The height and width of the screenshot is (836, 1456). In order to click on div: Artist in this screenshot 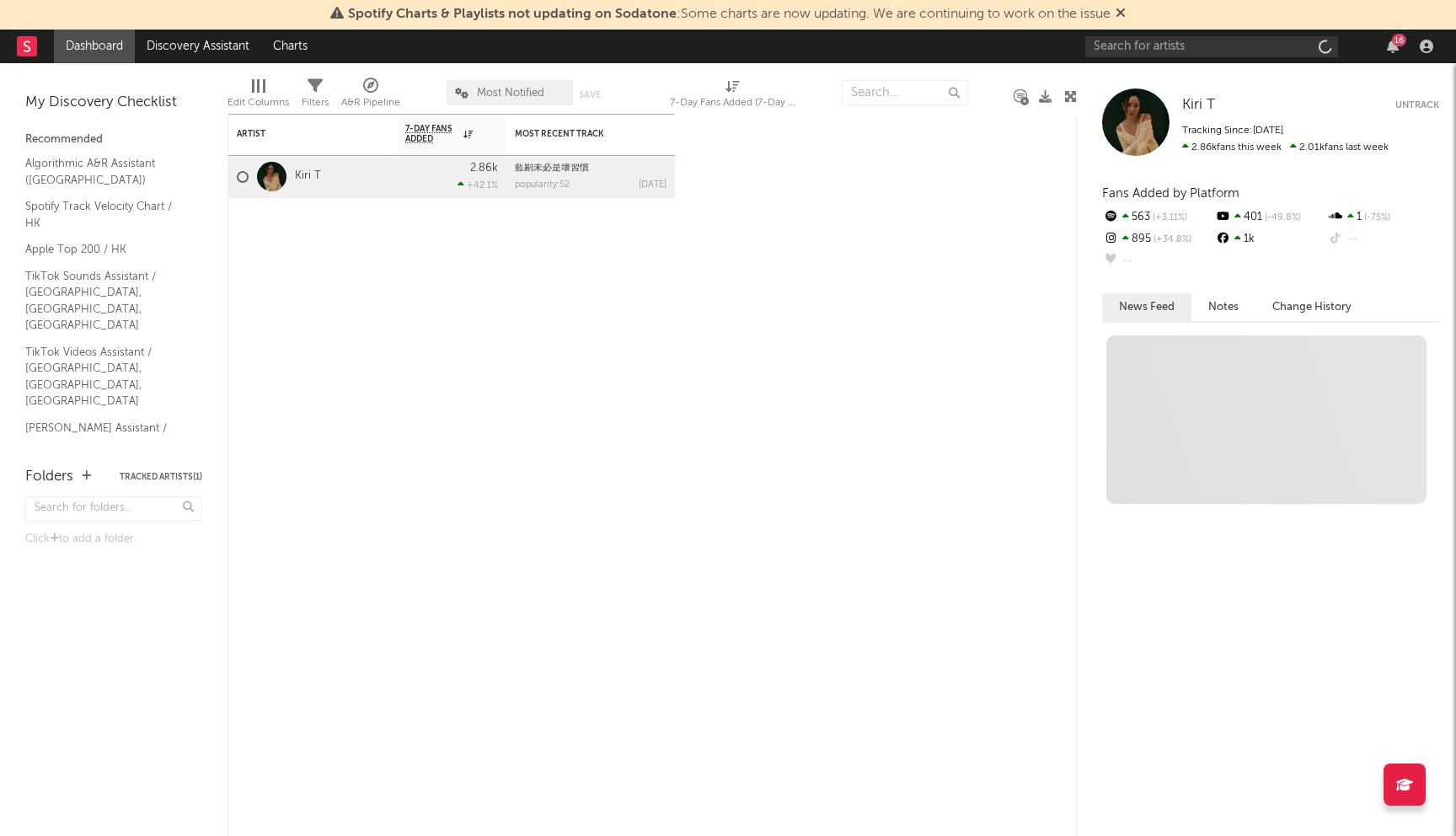, I will do `click(300, 134)`.